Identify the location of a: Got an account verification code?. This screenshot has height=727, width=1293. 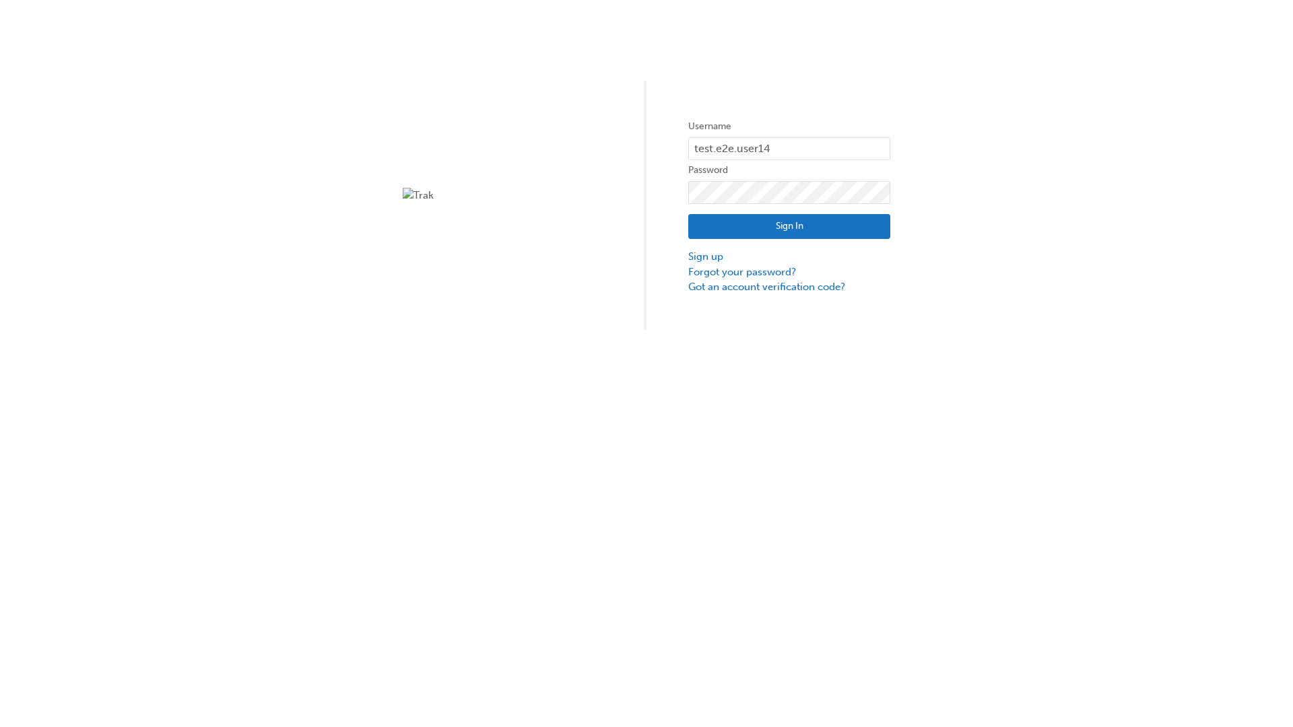
(789, 287).